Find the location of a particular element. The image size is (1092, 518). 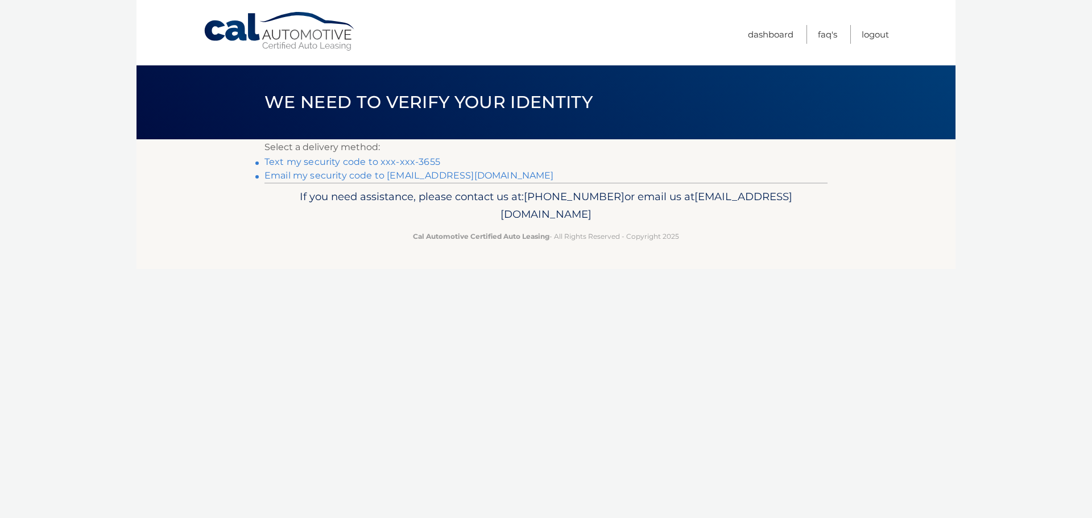

span: We need to verify your identity is located at coordinates (428, 102).